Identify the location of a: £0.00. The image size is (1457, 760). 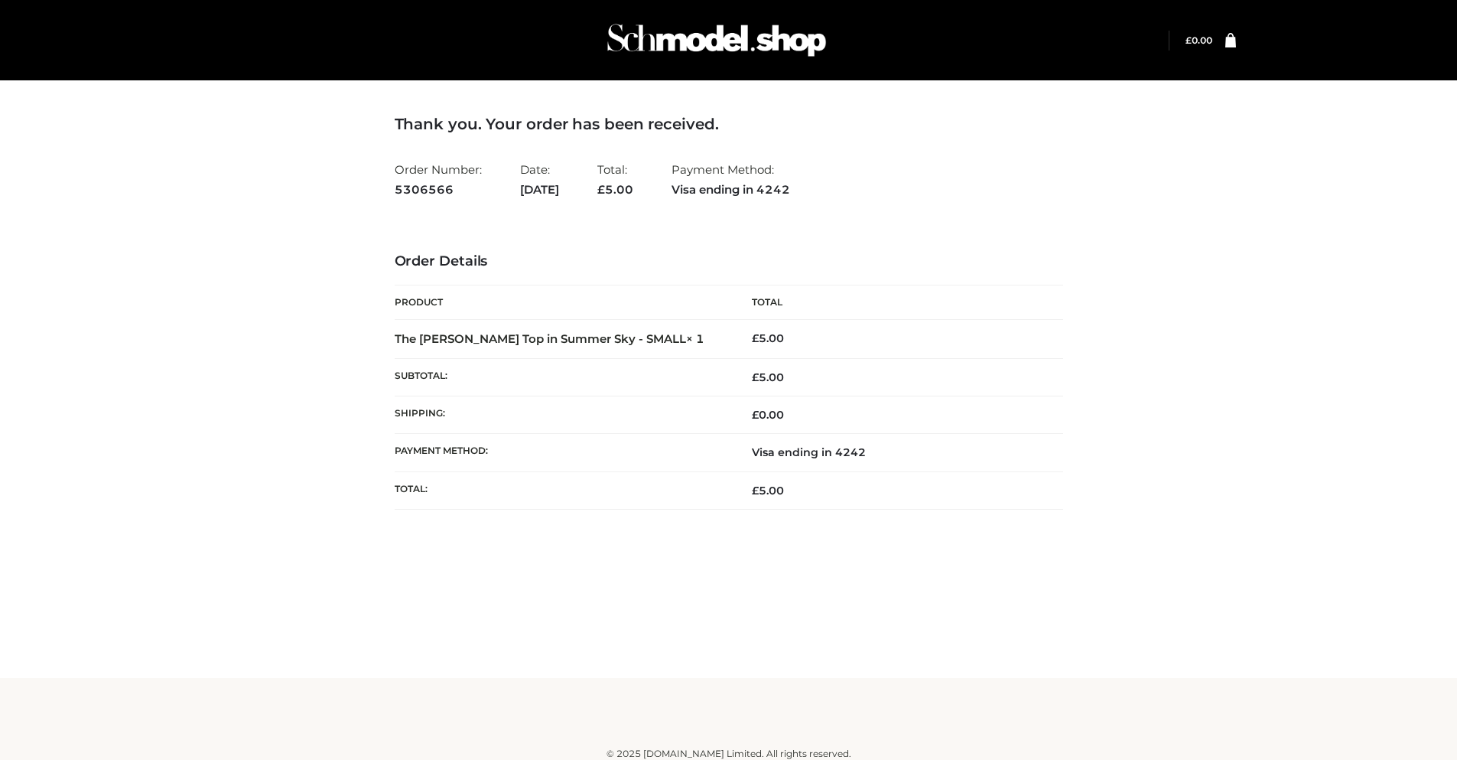
(1199, 40).